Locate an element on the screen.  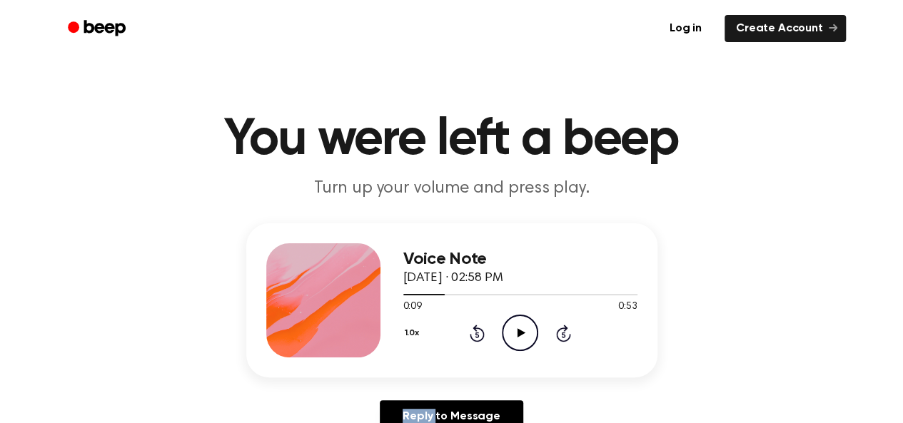
span: 0:09 is located at coordinates (413, 307).